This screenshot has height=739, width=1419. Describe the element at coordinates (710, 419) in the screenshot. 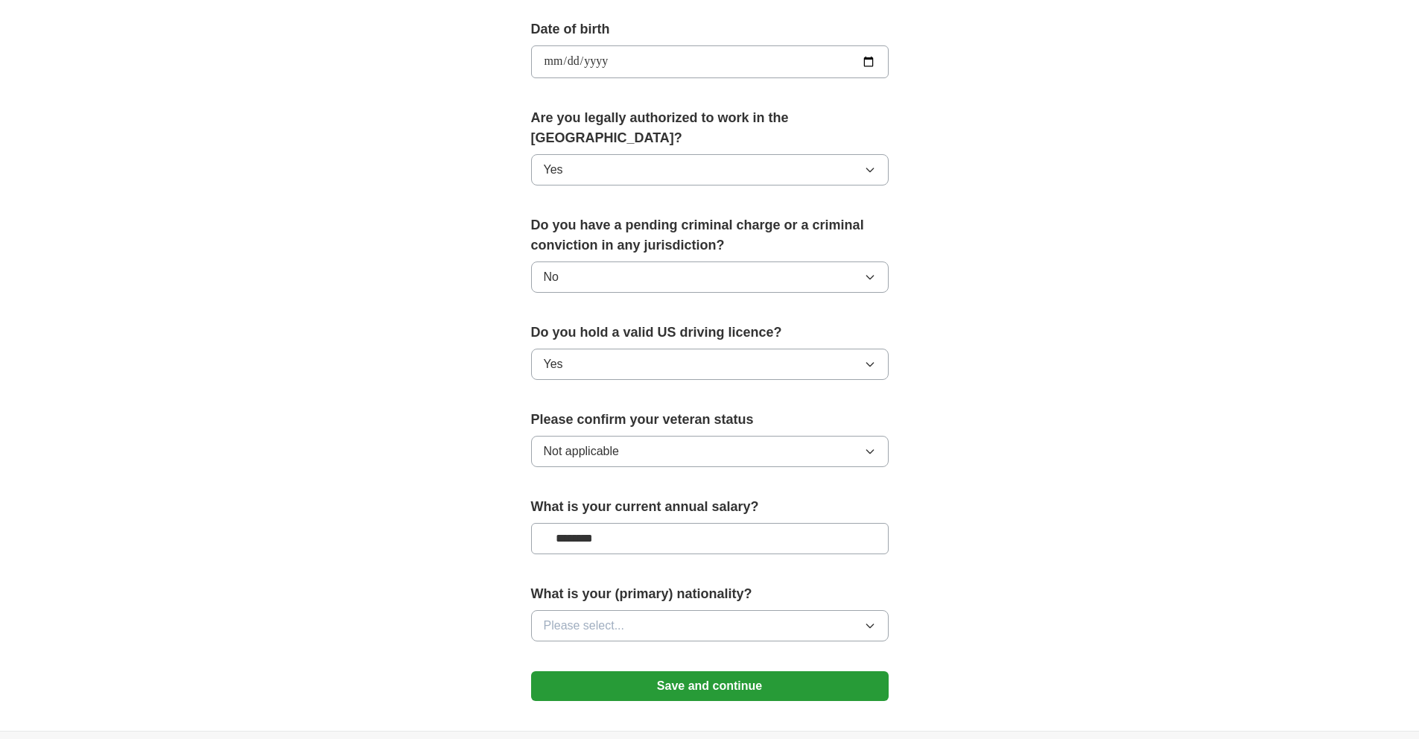

I see `label: Please confirm your veteran status` at that location.